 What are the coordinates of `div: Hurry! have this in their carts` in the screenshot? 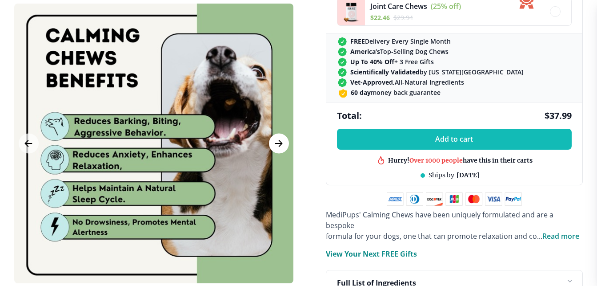 It's located at (460, 160).